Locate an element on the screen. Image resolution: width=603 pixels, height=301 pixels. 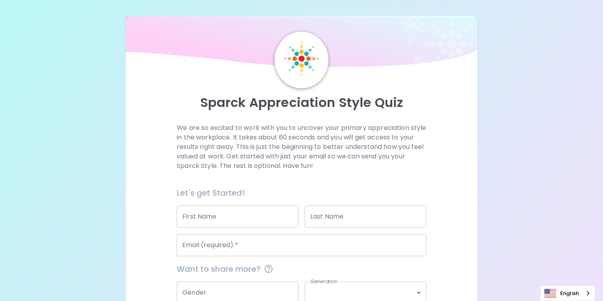
p: We are so excited to work with you to uncover your primary appreciation style in the workplace. I... is located at coordinates (301, 147).